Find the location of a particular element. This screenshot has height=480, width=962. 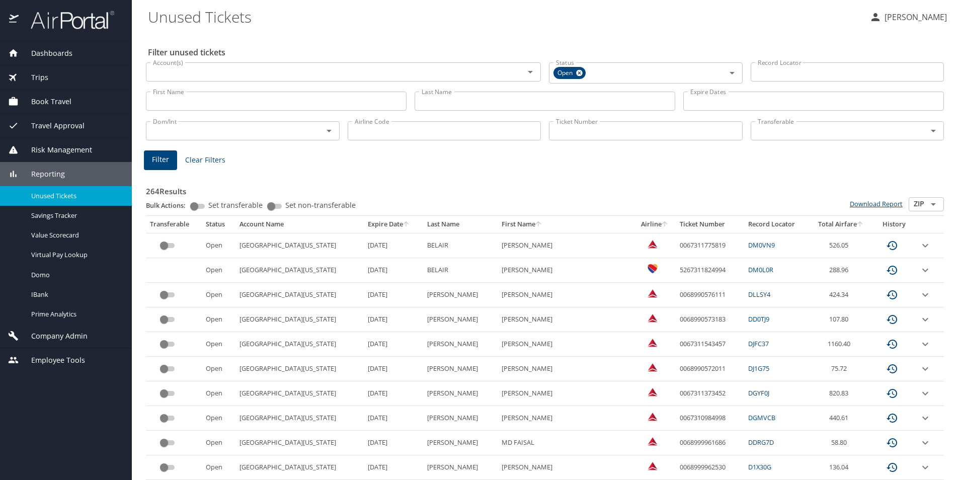

span: Clear Filters is located at coordinates (205, 160).